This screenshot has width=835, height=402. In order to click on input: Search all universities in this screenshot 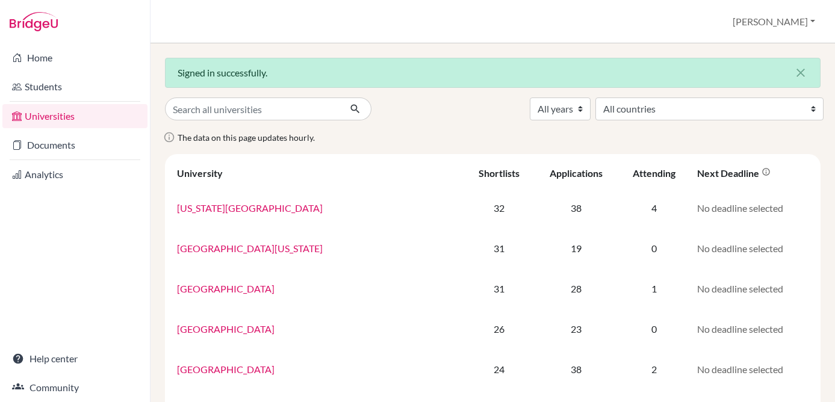, I will do `click(252, 109)`.